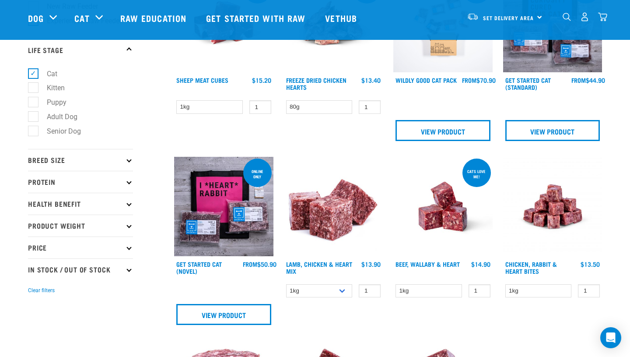  I want to click on a: Beef, Wallaby & Heart, so click(427, 263).